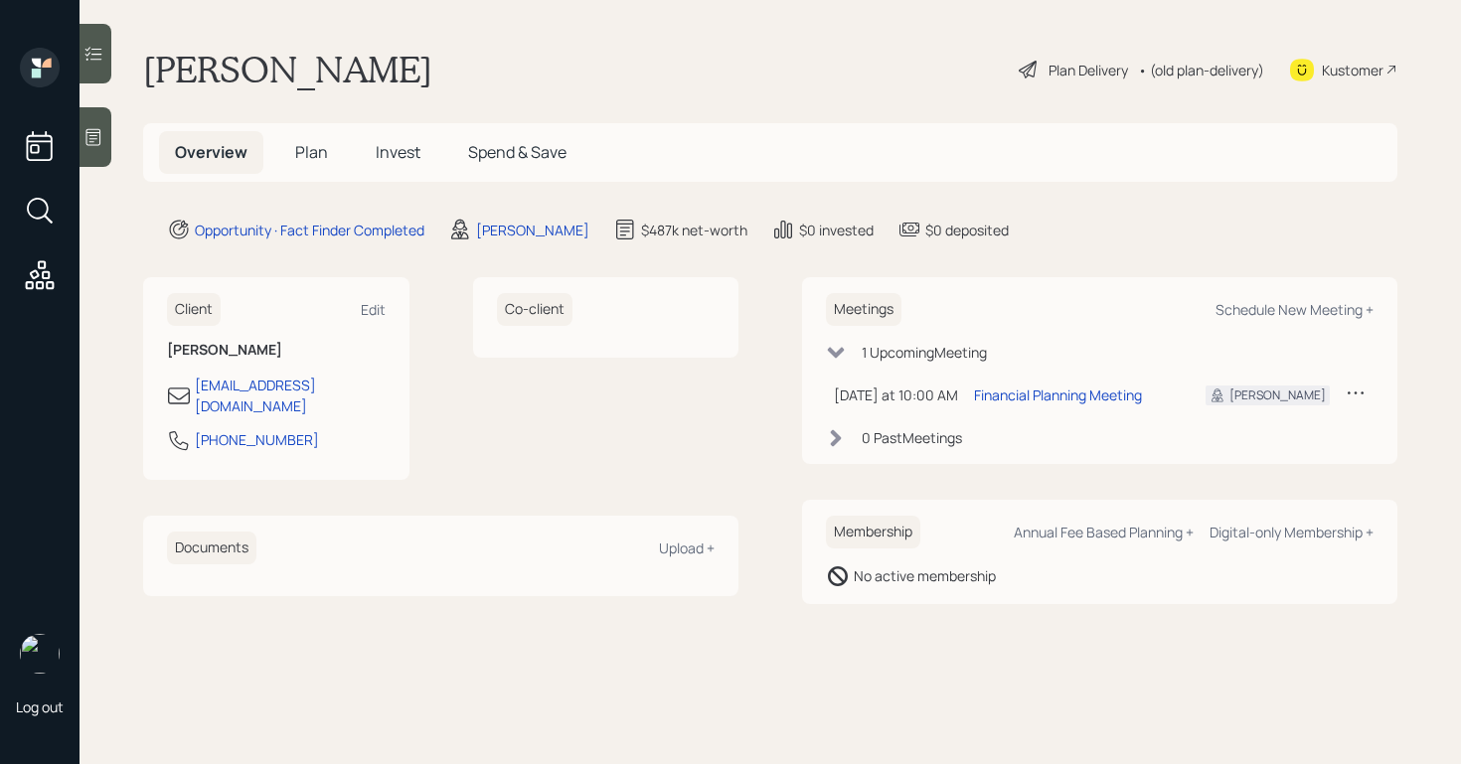 Image resolution: width=1461 pixels, height=764 pixels. I want to click on div: • (old plan-delivery), so click(1201, 70).